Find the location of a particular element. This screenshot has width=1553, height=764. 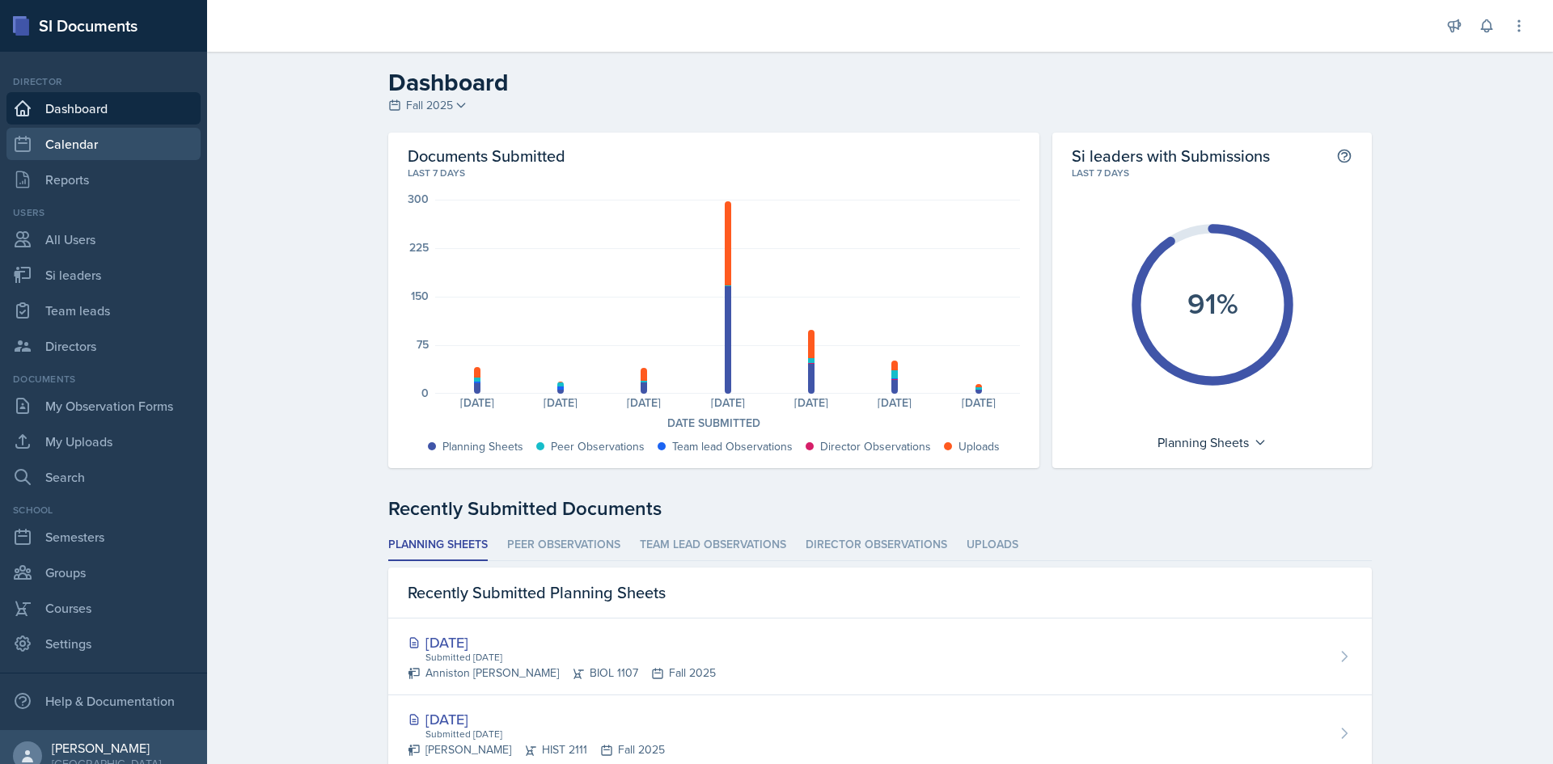

div: Director is located at coordinates (104, 82).